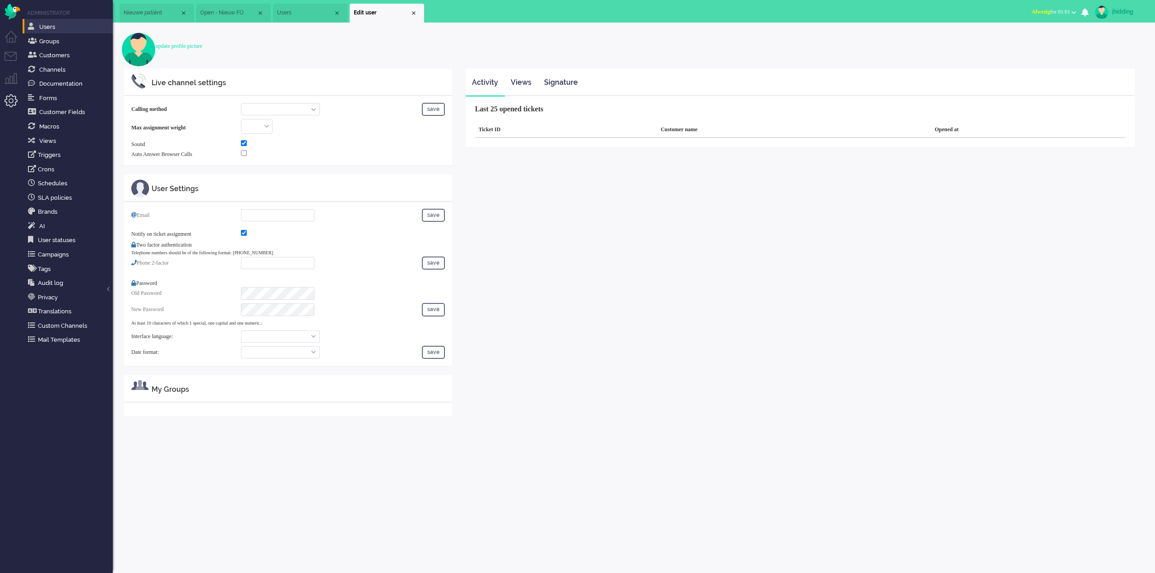 The height and width of the screenshot is (573, 1155). I want to click on div: Date format:, so click(186, 352).